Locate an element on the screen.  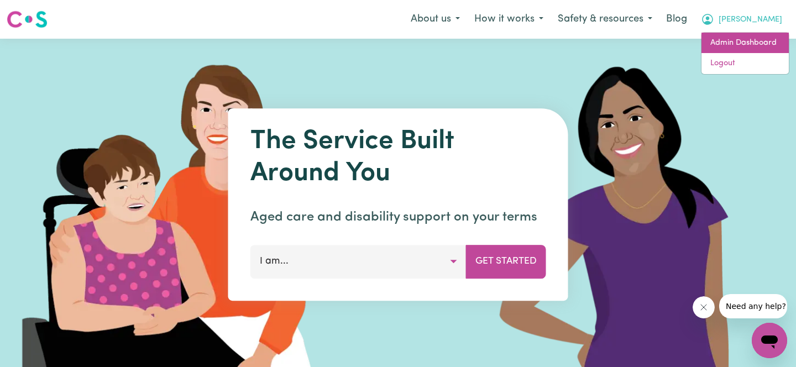
a: Logout is located at coordinates (745, 64).